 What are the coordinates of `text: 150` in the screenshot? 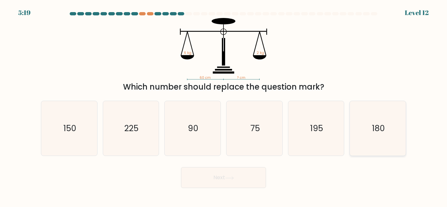 It's located at (69, 128).